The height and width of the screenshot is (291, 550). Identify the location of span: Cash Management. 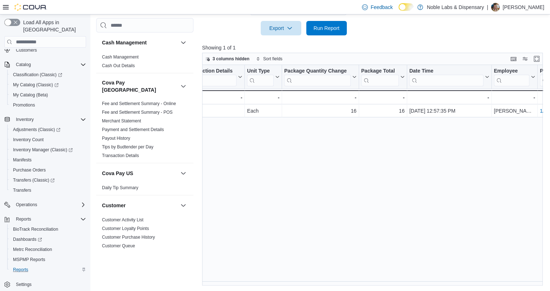
(120, 57).